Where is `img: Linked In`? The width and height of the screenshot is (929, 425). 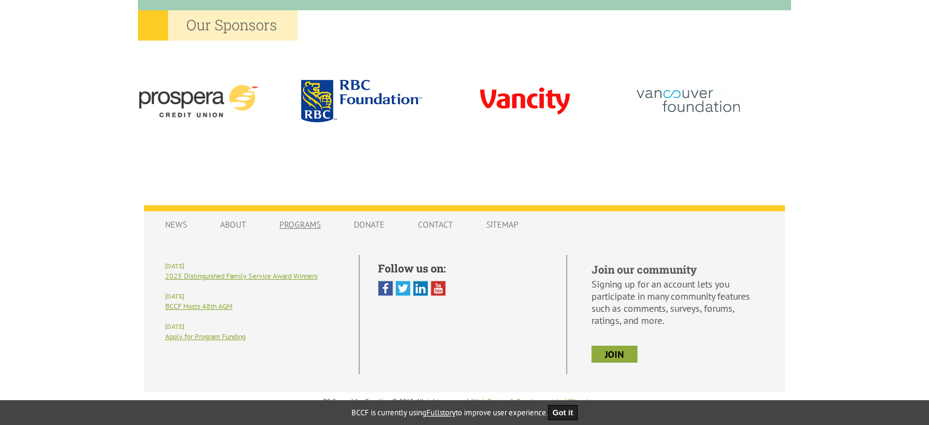
img: Linked In is located at coordinates (420, 288).